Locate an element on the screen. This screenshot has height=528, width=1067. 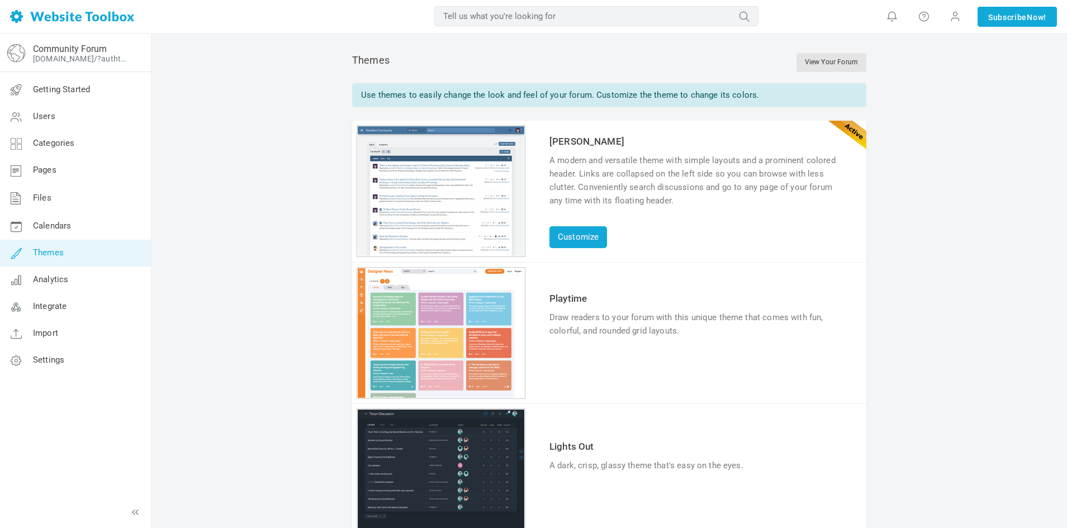
a: Customize is located at coordinates (578, 237).